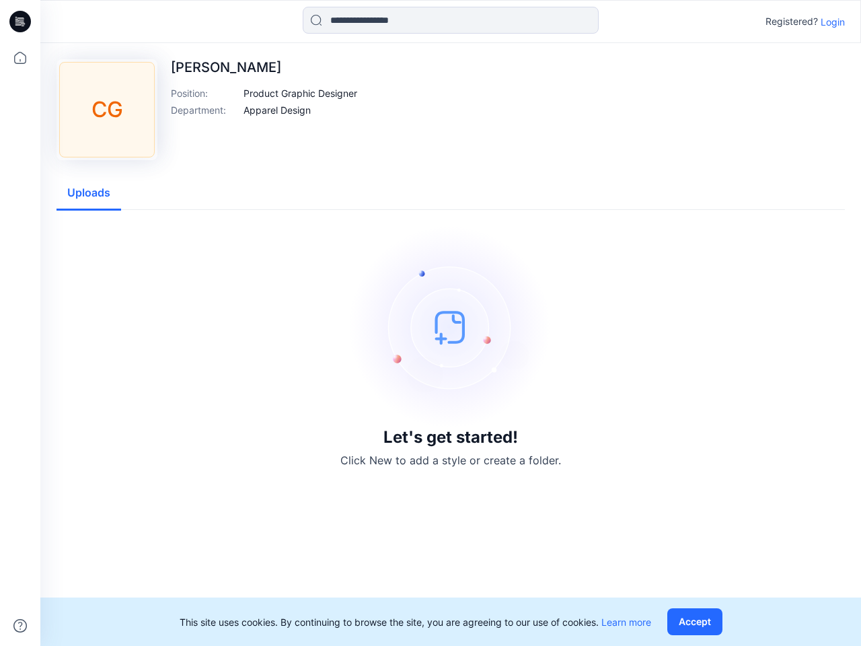 The image size is (861, 646). Describe the element at coordinates (205, 110) in the screenshot. I see `p: Department :` at that location.